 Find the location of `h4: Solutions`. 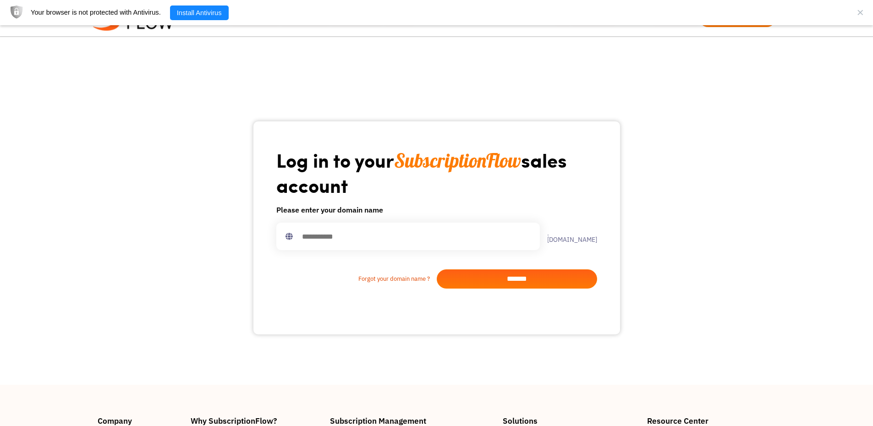

h4: Solutions is located at coordinates (570, 421).